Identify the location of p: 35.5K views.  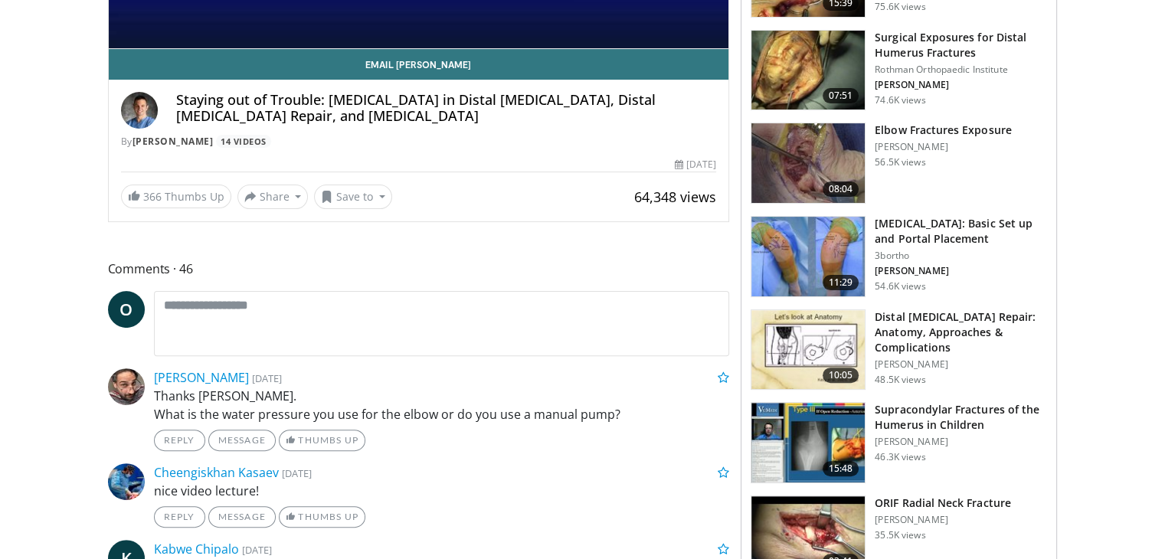
(900, 535).